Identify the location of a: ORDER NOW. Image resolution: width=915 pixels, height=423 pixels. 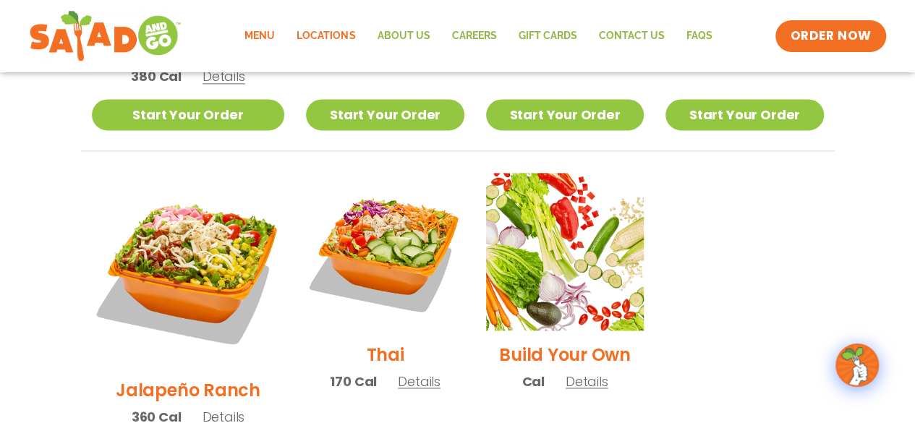
(830, 36).